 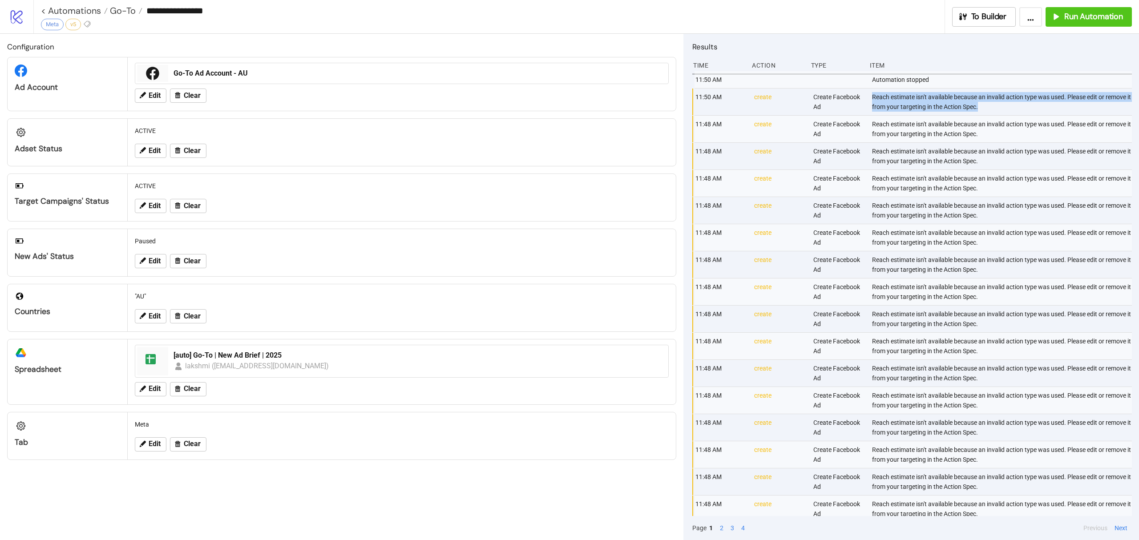 What do you see at coordinates (1094, 16) in the screenshot?
I see `span: Run Automation` at bounding box center [1094, 16].